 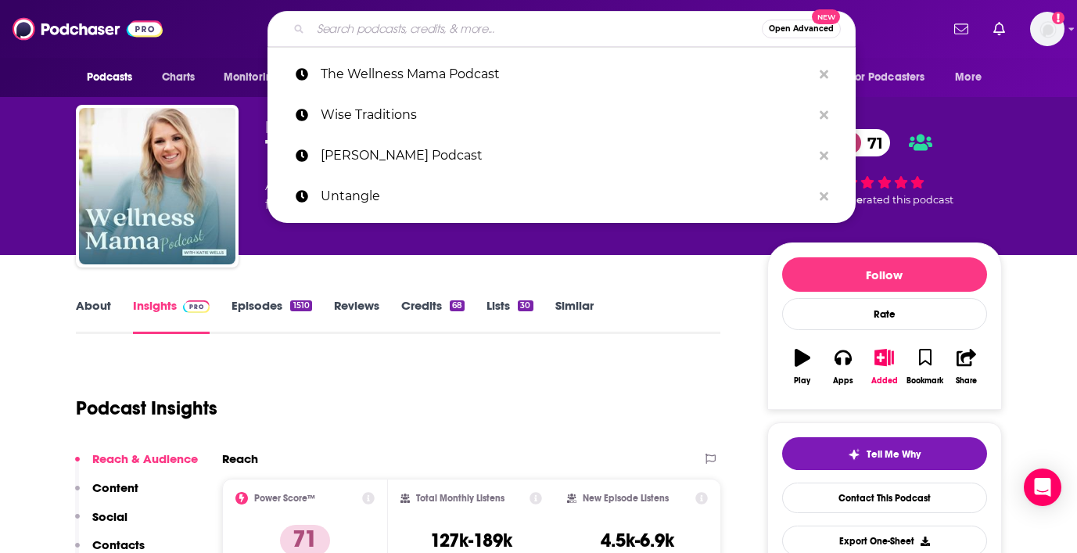 What do you see at coordinates (884, 367) in the screenshot?
I see `button: Added` at bounding box center [884, 367].